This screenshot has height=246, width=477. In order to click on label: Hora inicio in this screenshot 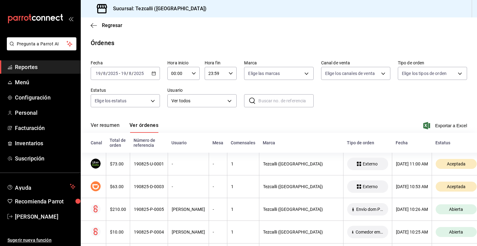, I will do `click(184, 63)`.